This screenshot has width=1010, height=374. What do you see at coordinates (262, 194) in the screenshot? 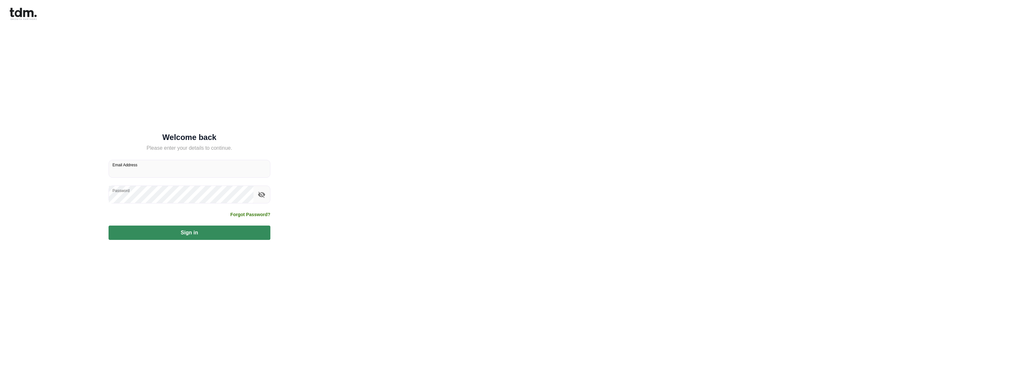
I see `button: toggle password visibility` at bounding box center [262, 194].